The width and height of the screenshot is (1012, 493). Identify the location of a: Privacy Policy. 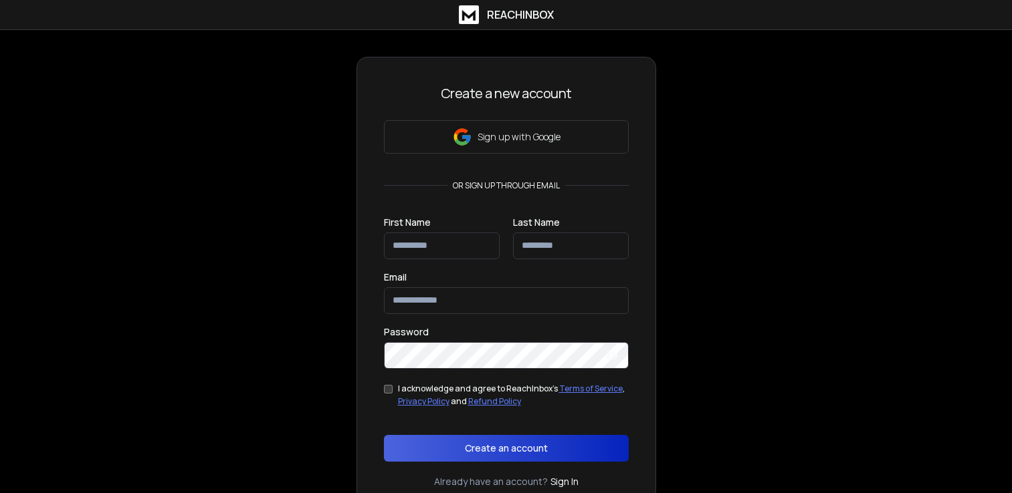
(423, 401).